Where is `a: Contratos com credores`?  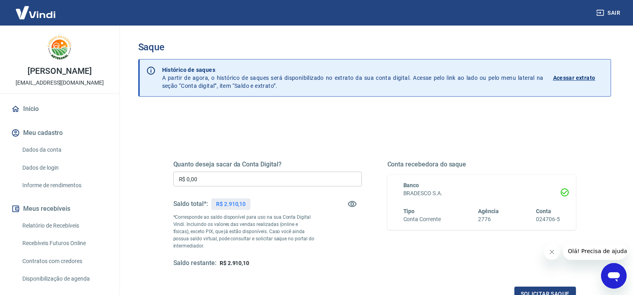 a: Contratos com credores is located at coordinates (64, 261).